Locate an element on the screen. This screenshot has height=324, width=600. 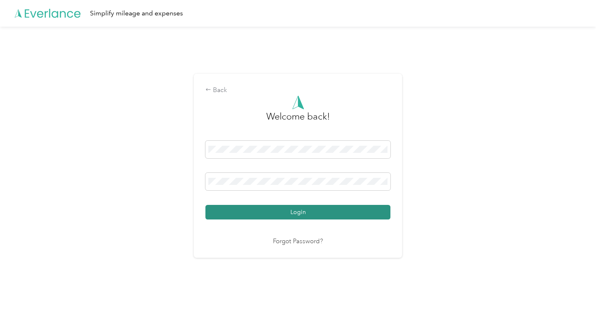
a: Forgot Password? is located at coordinates (298, 242).